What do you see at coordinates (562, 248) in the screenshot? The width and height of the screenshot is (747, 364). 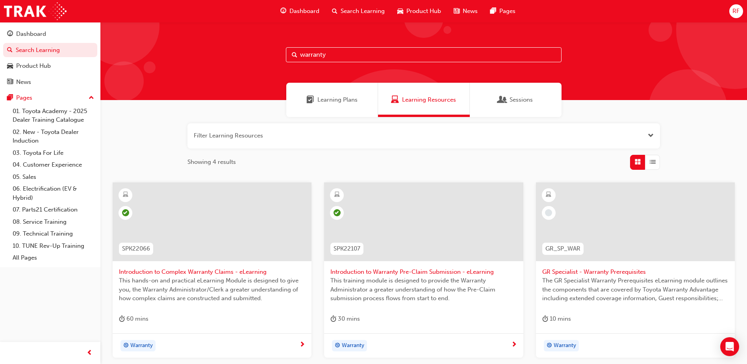 I see `span: GR_SP_WAR` at bounding box center [562, 248].